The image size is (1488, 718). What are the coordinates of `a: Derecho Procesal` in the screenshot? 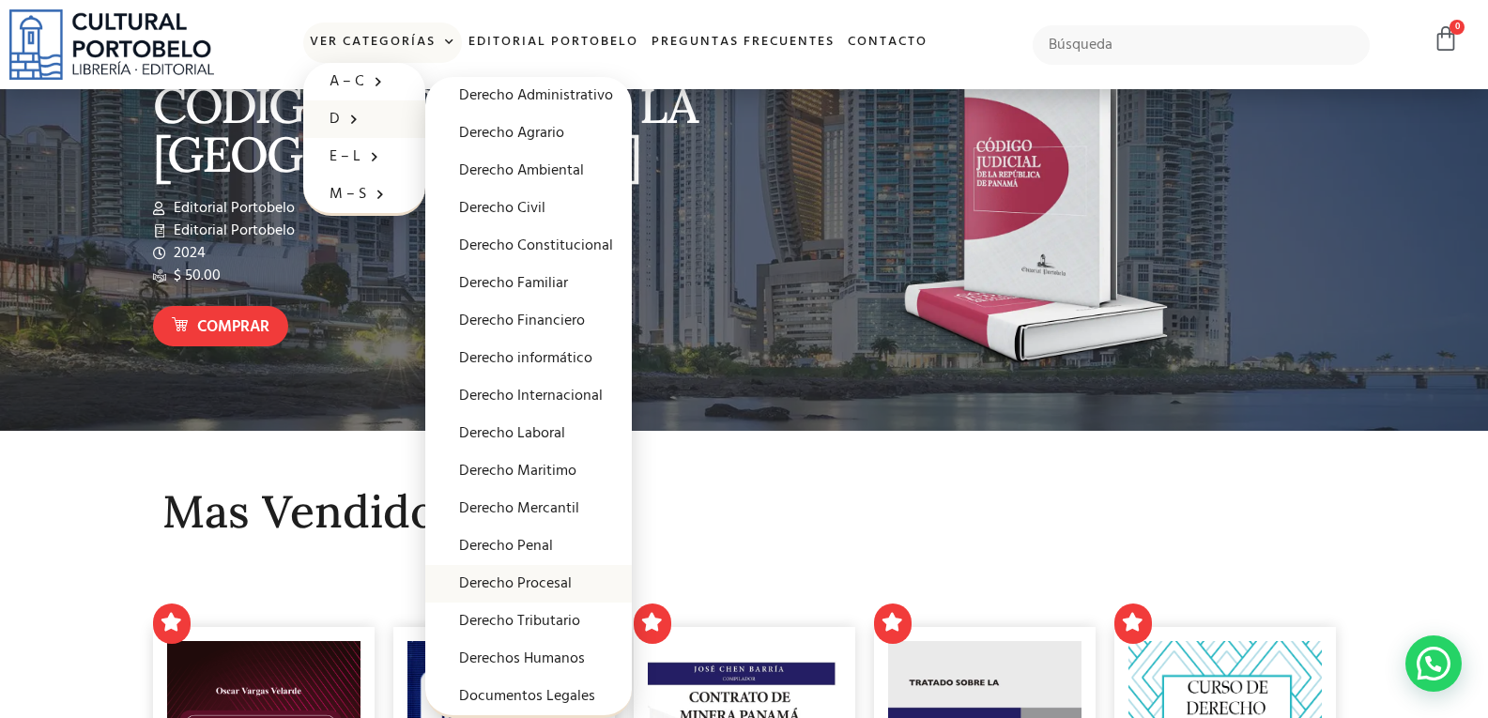 It's located at (529, 584).